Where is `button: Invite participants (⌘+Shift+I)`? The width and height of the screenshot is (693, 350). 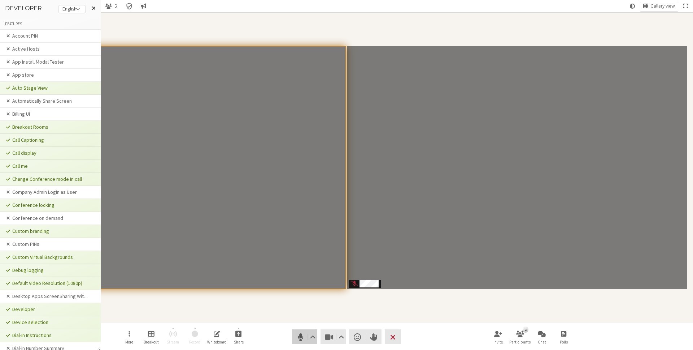 button: Invite participants (⌘+Shift+I) is located at coordinates (498, 337).